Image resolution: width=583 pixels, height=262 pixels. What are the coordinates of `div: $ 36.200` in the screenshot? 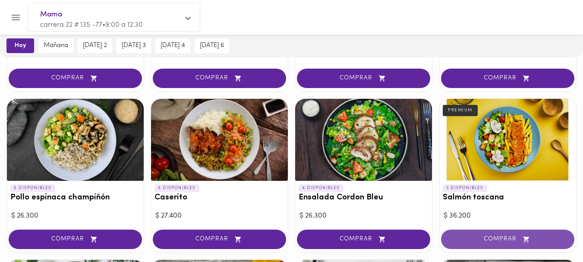 It's located at (508, 216).